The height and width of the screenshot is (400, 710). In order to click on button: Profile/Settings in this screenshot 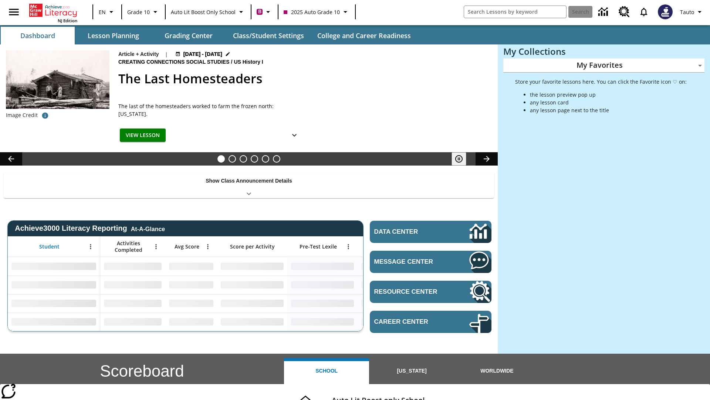, I will do `click(692, 12)`.